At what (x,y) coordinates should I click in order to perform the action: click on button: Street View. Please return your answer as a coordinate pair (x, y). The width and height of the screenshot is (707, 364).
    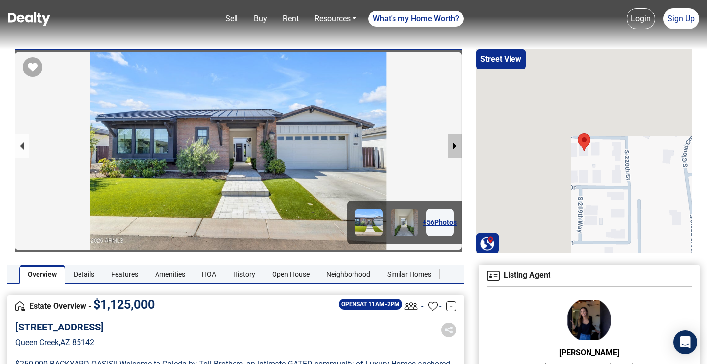
    Looking at the image, I should click on (501, 59).